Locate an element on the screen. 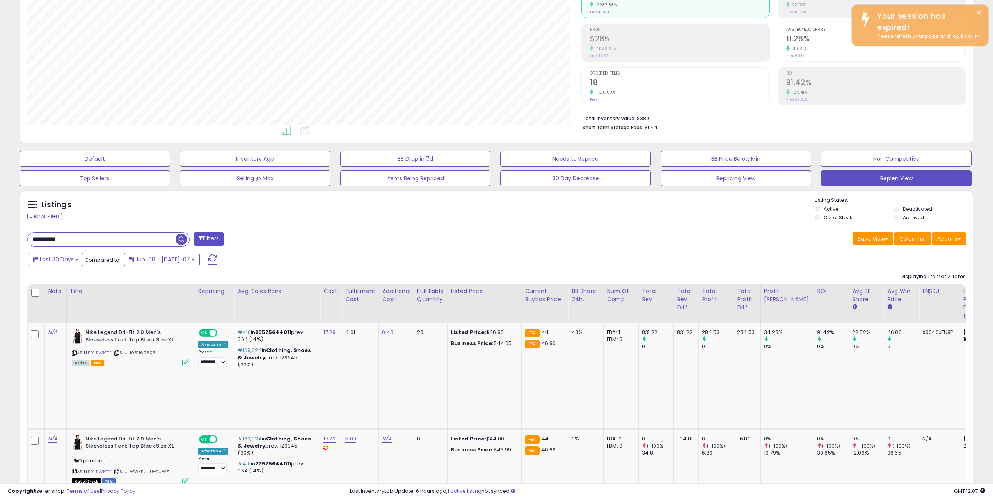 The width and height of the screenshot is (993, 499). div: BB Share 24h. is located at coordinates (586, 295).